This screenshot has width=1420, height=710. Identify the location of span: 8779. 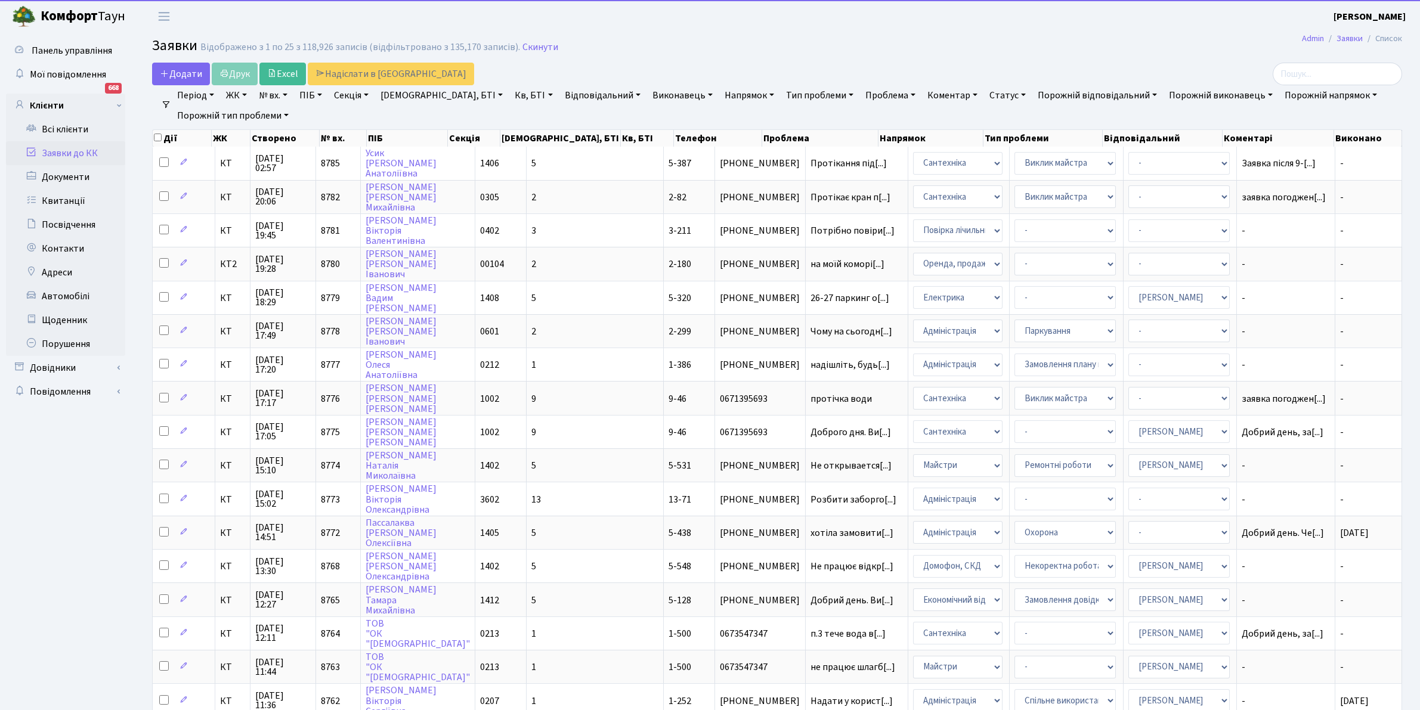
(330, 298).